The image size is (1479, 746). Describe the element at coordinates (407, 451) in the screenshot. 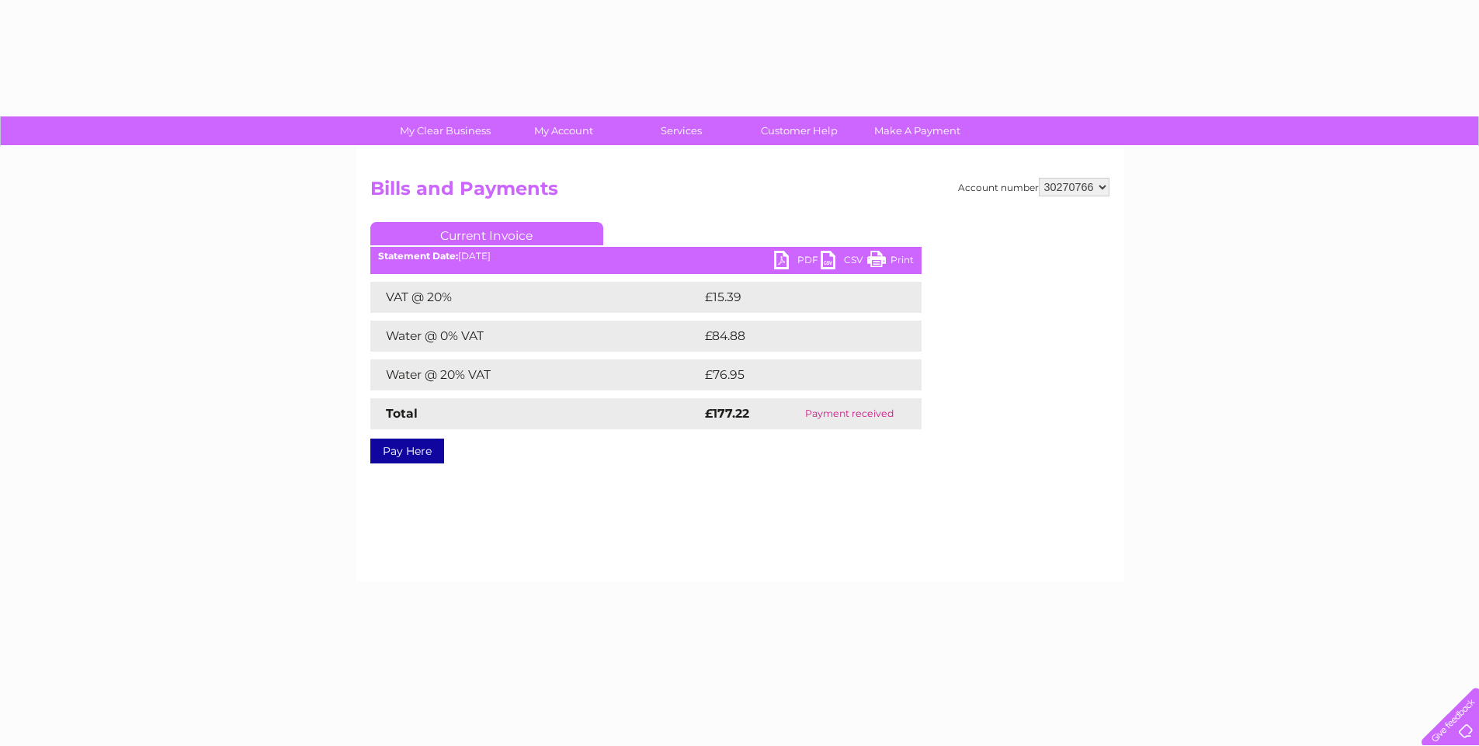

I see `a: Pay Here` at that location.